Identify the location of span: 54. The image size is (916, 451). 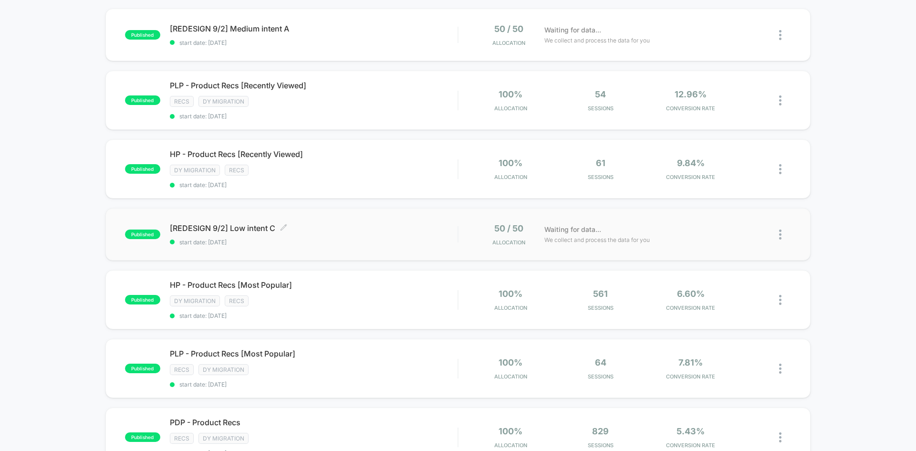
(600, 94).